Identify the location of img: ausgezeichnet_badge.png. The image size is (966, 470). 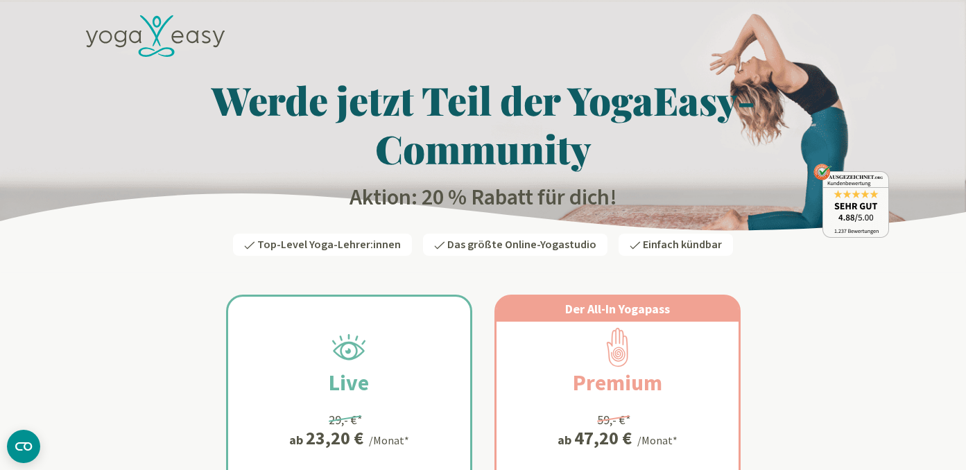
(851, 200).